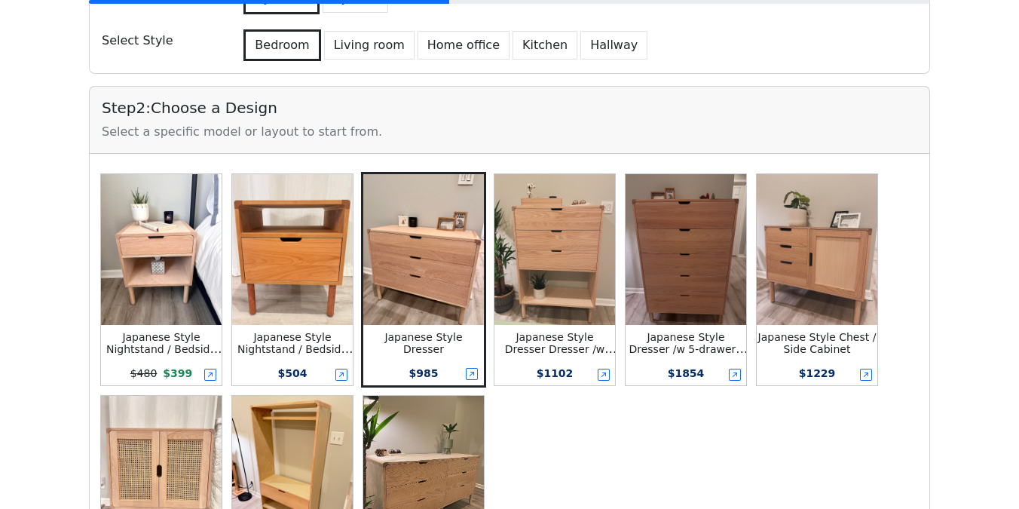 The image size is (1019, 509). I want to click on div: Japanese Style Dresser, so click(423, 343).